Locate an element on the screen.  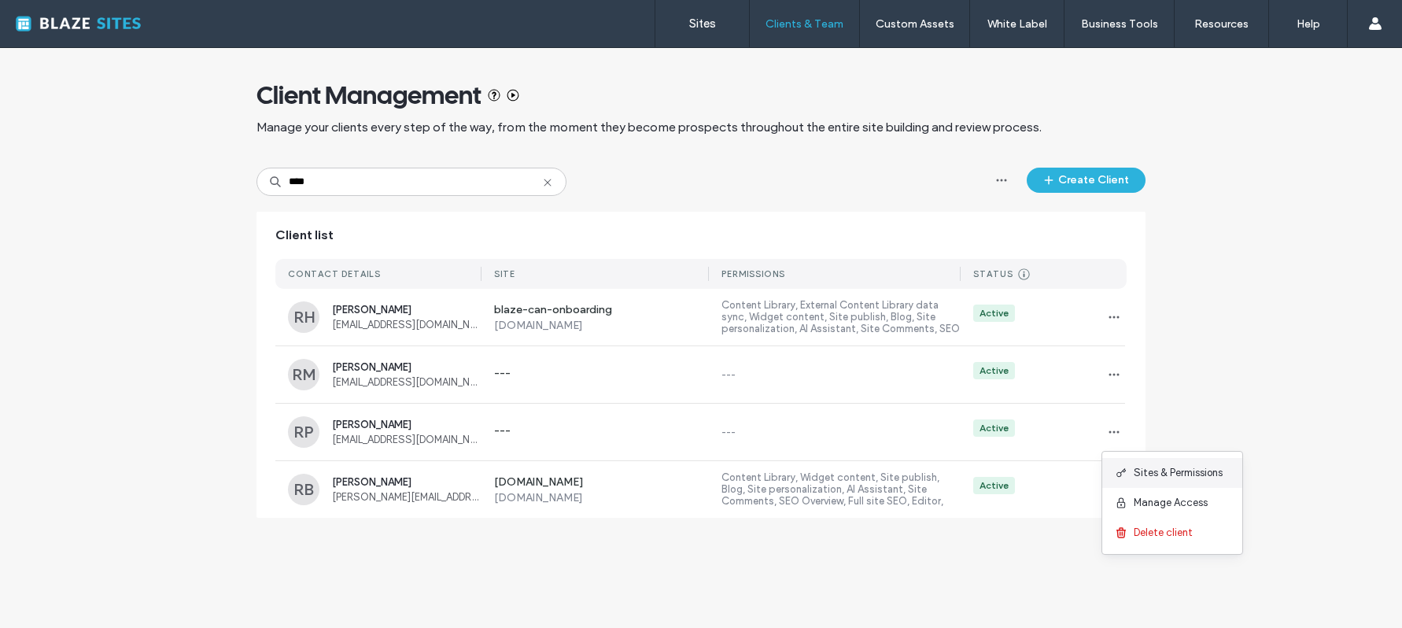
span: Sites & Permissions is located at coordinates (1178, 473).